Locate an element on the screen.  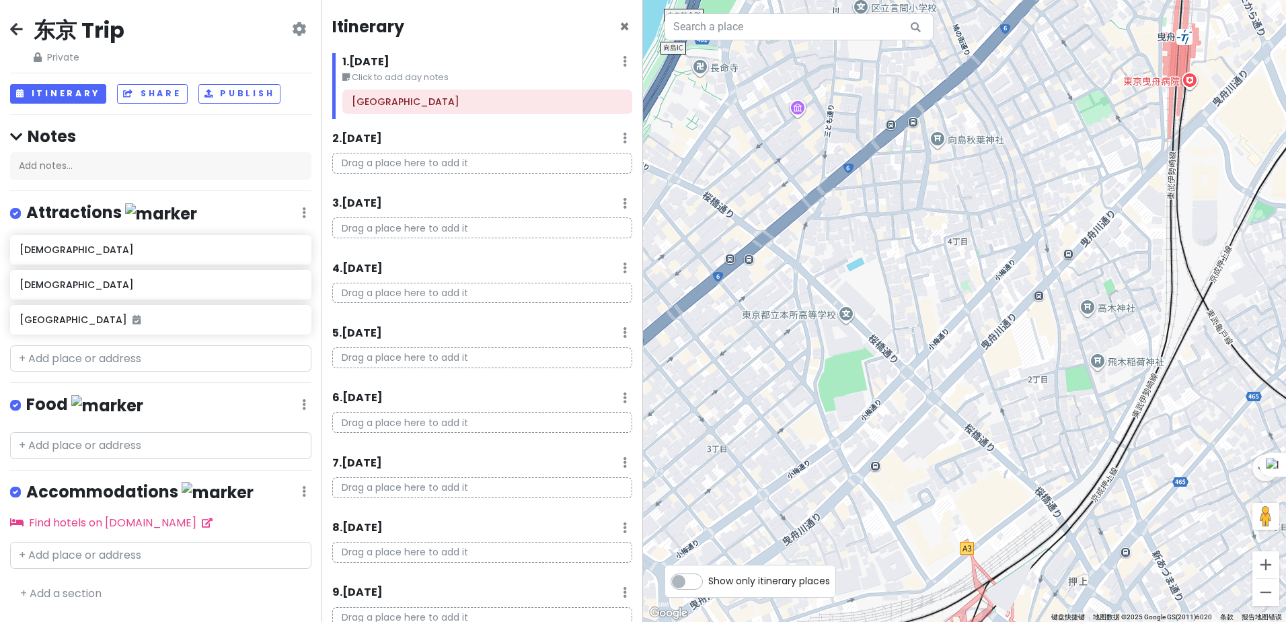
h2: 东京 Trip is located at coordinates (79, 30).